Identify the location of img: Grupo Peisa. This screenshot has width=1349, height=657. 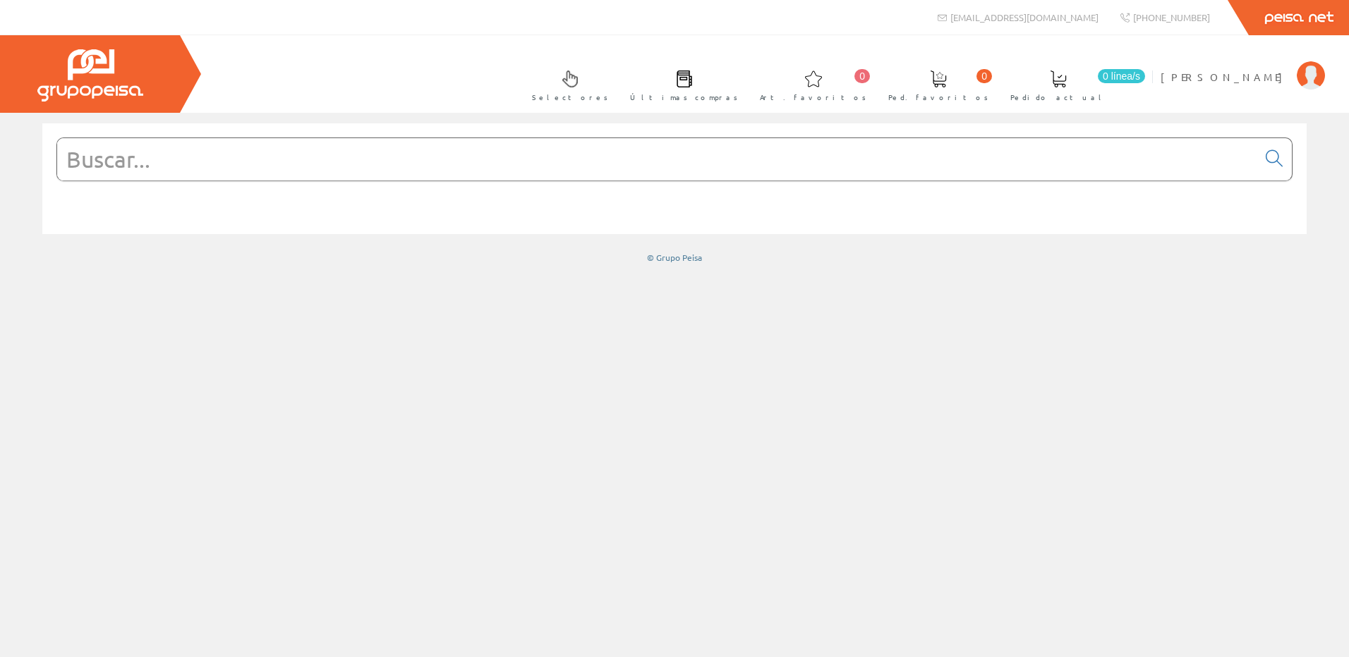
(90, 75).